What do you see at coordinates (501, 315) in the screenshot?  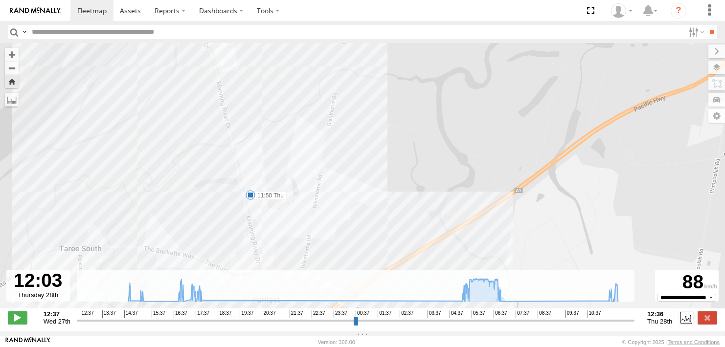 I see `span: 06:37` at bounding box center [501, 315].